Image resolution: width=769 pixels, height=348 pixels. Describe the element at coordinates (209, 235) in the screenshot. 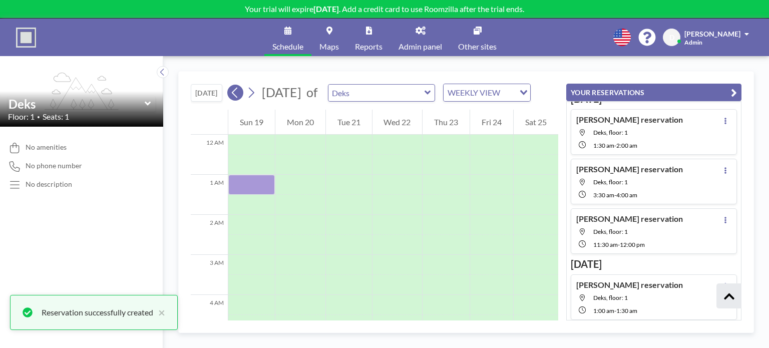

I see `div: 2 AM` at that location.